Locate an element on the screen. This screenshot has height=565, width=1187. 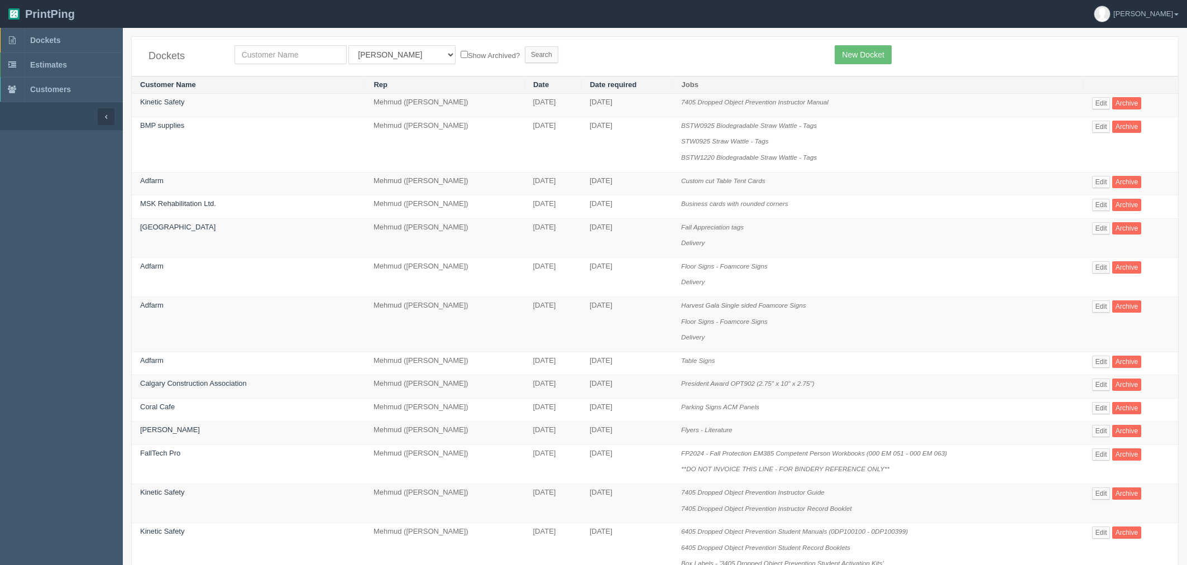
i: Business cards with rounded corners is located at coordinates (735, 203).